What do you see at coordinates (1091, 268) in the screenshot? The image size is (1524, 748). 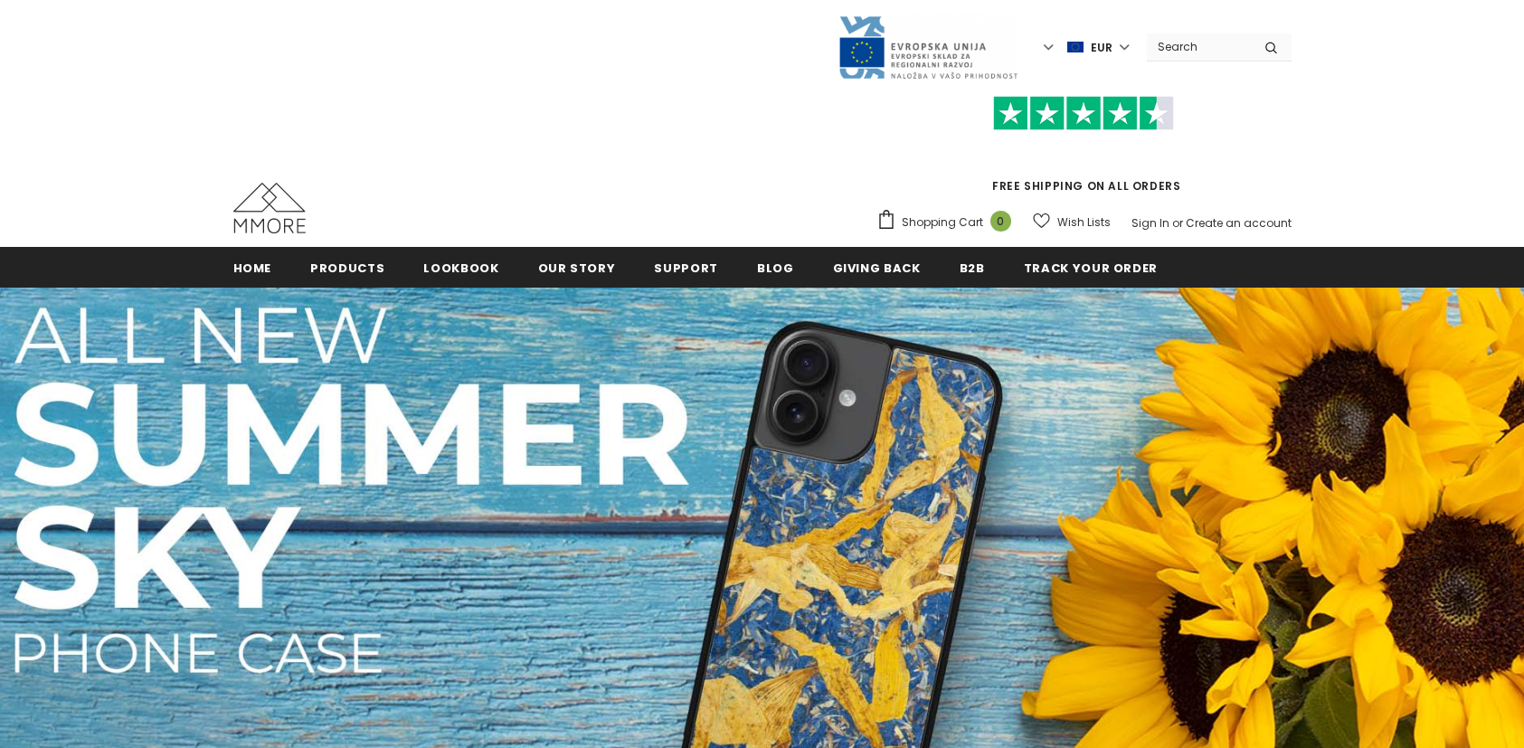 I see `span: Track your order` at bounding box center [1091, 268].